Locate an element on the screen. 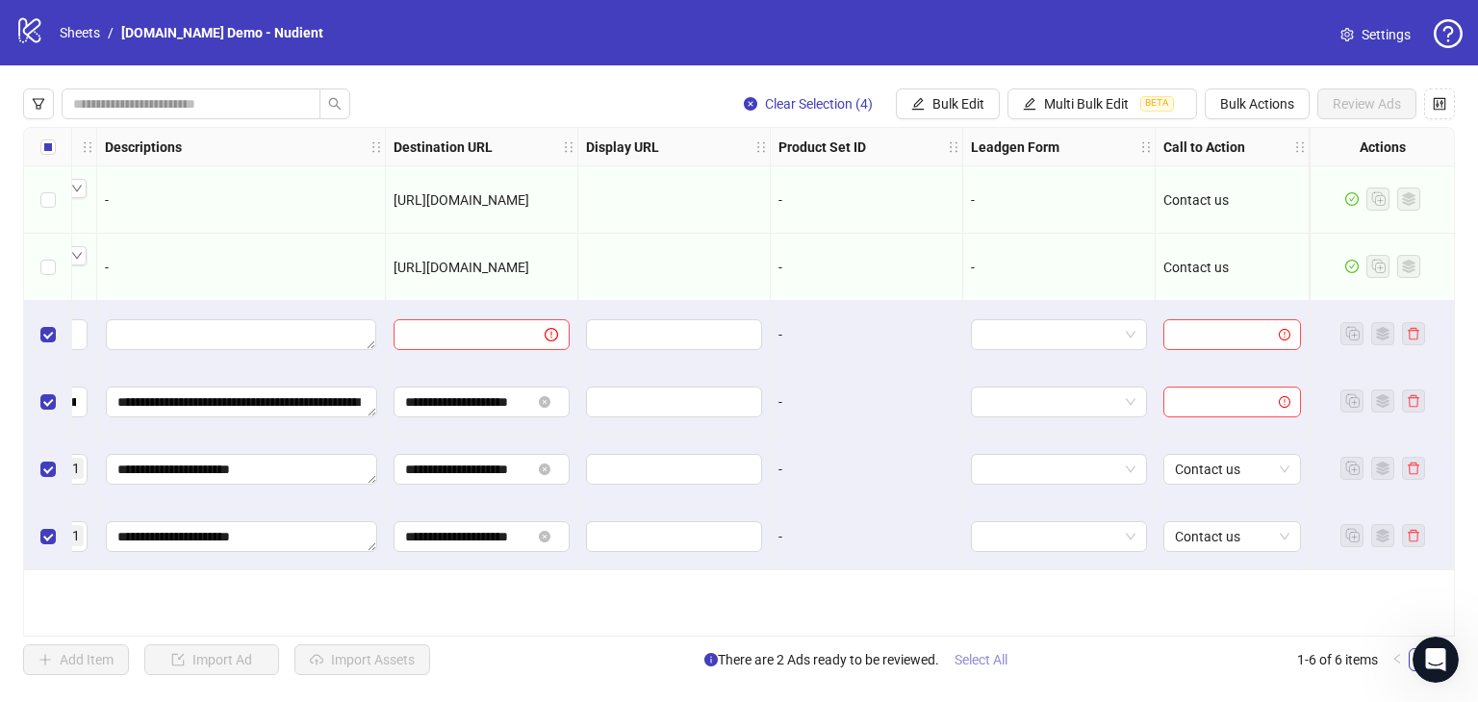  div: Select row 4 is located at coordinates (48, 402).